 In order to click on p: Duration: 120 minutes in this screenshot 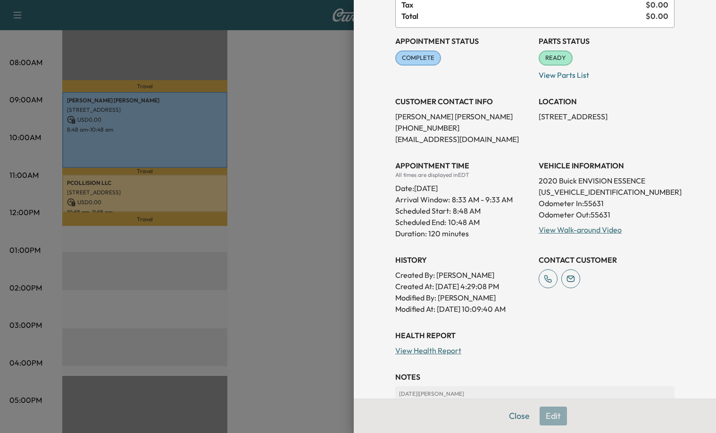, I will do `click(463, 234)`.